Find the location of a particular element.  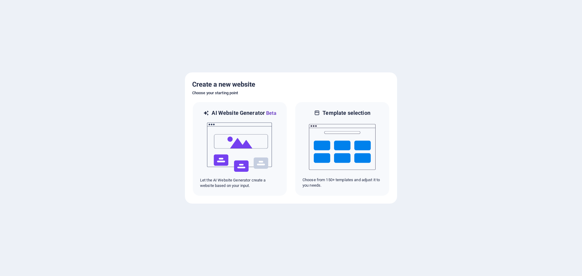

h6: AI Website Generator is located at coordinates (244, 113).